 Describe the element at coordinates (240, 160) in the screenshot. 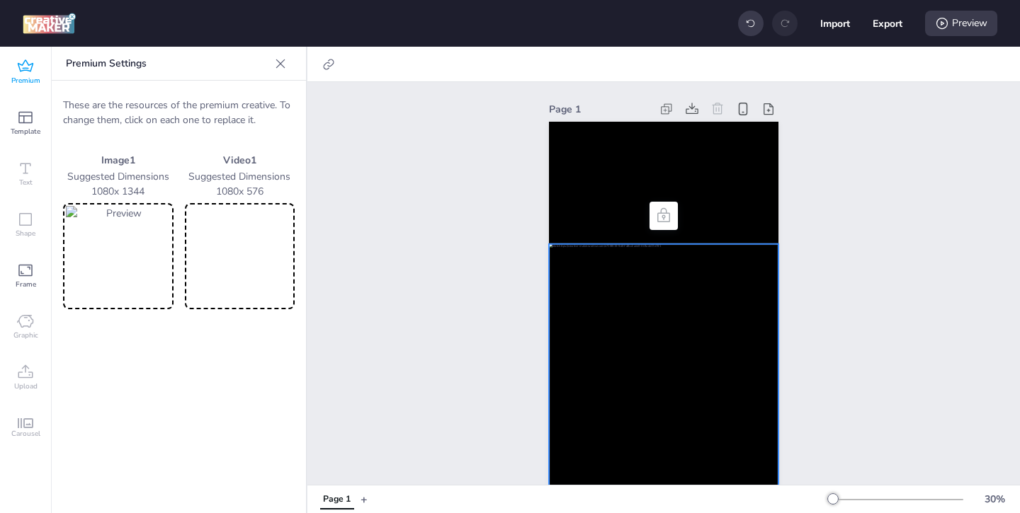

I see `p: Video 1` at that location.